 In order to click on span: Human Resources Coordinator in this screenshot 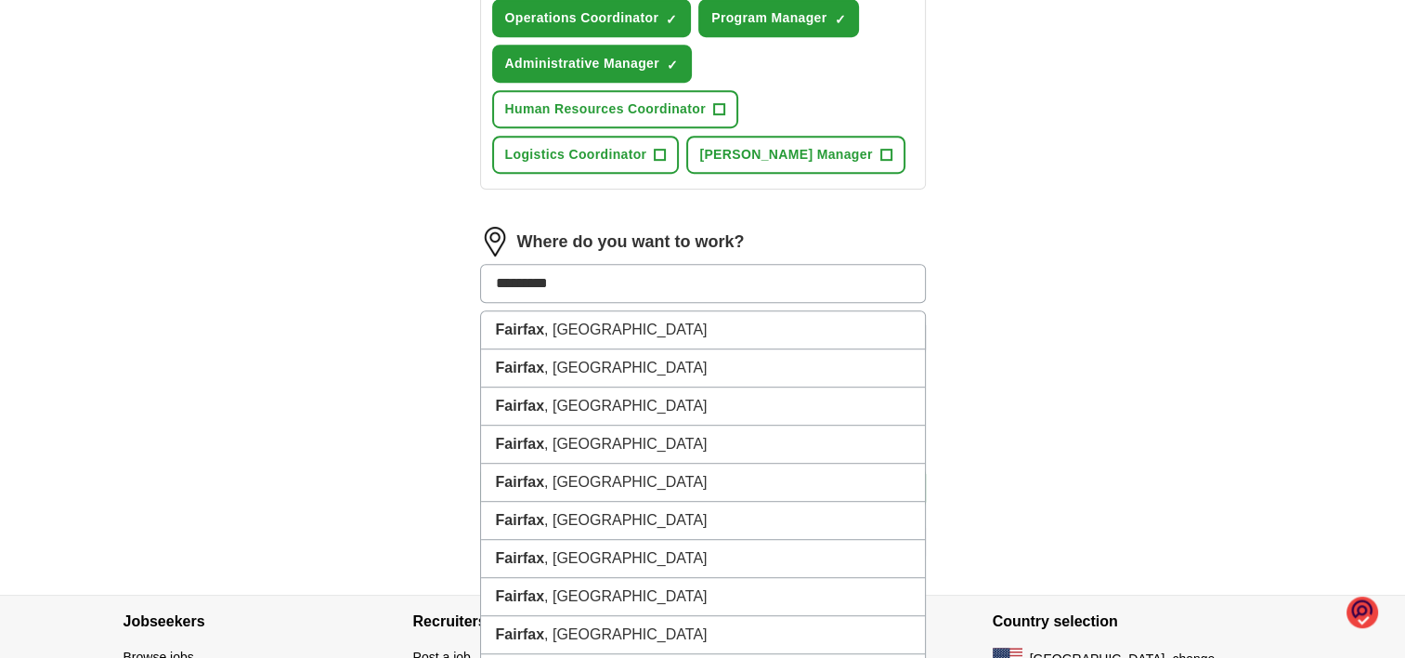, I will do `click(606, 109)`.